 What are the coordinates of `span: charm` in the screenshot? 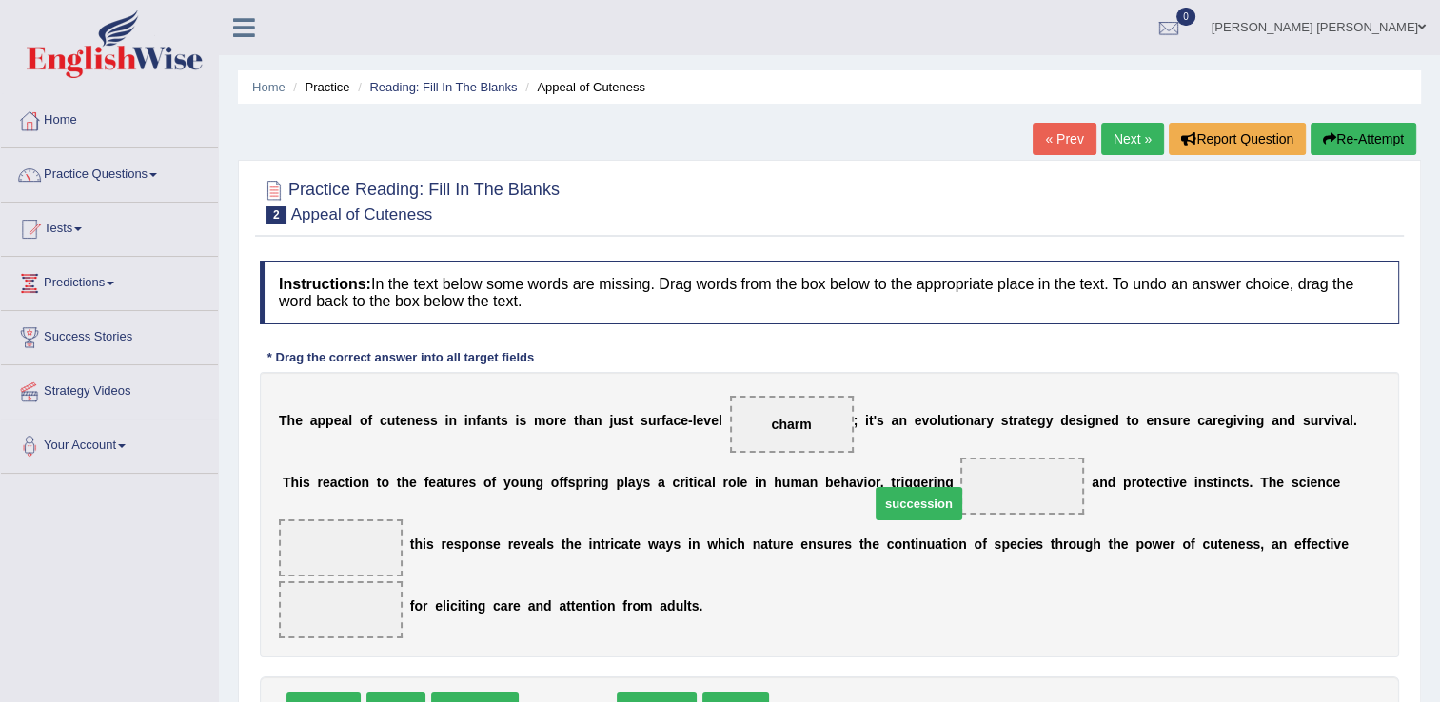 It's located at (792, 424).